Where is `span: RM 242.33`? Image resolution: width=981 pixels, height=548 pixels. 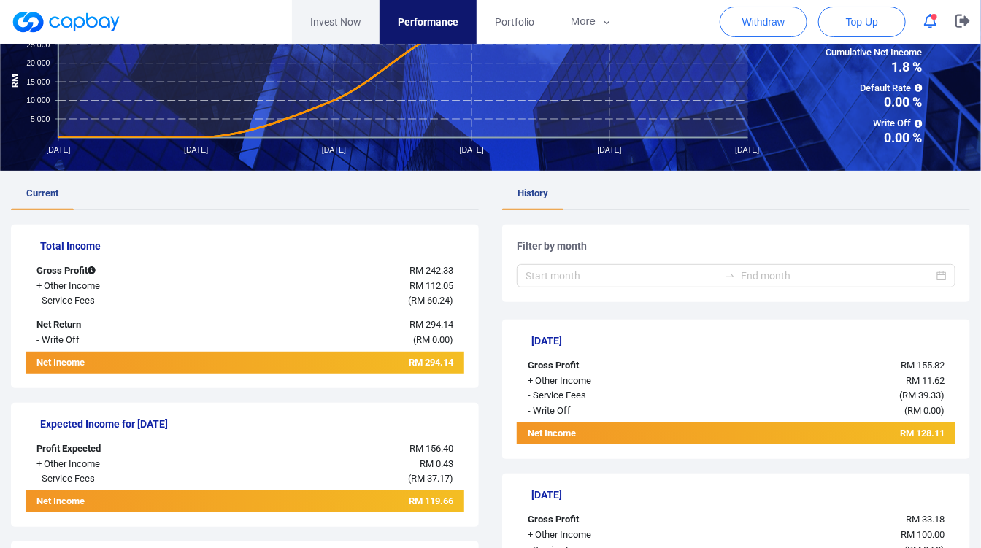
span: RM 242.33 is located at coordinates (431, 270).